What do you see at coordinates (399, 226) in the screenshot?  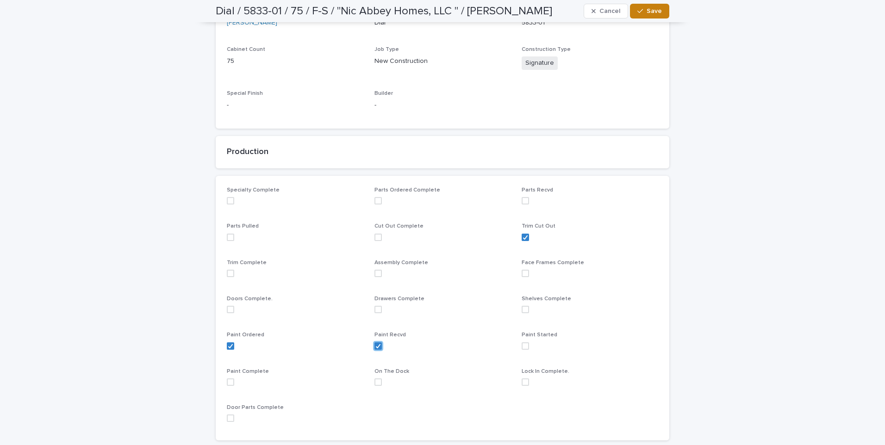 I see `span: Cut Out Complete` at bounding box center [399, 226].